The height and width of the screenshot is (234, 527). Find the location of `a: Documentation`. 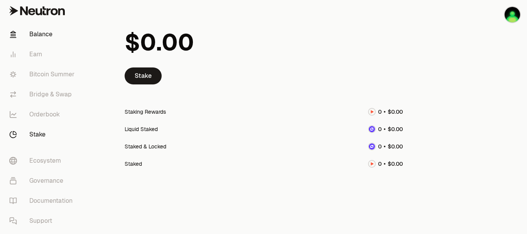

a: Documentation is located at coordinates (43, 201).